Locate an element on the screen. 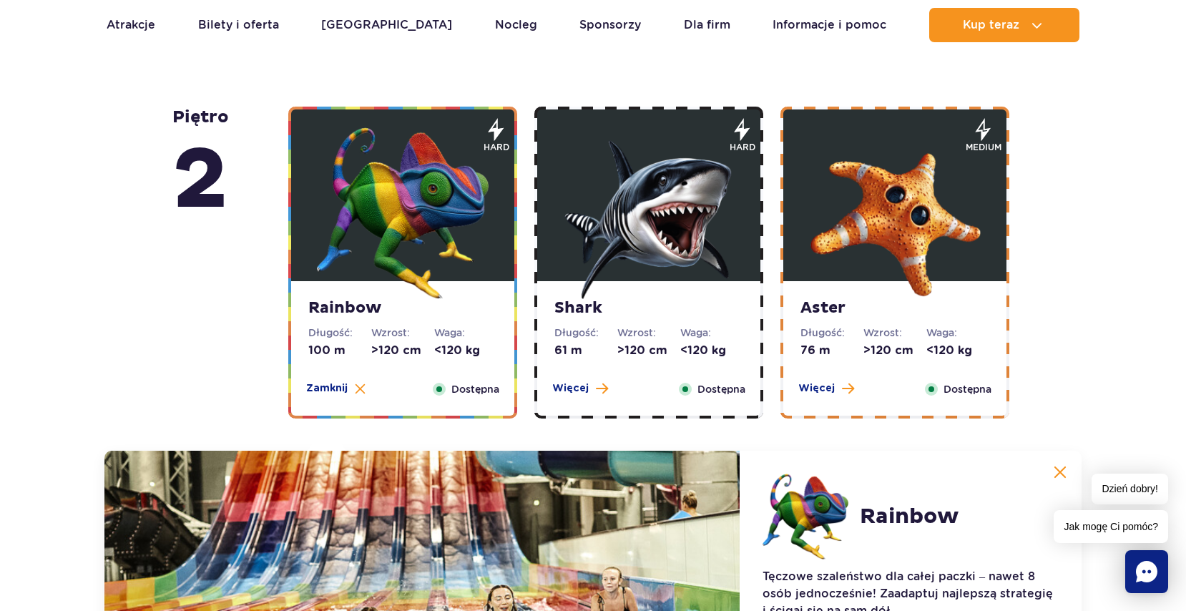  a: Informacje i pomoc is located at coordinates (829, 25).